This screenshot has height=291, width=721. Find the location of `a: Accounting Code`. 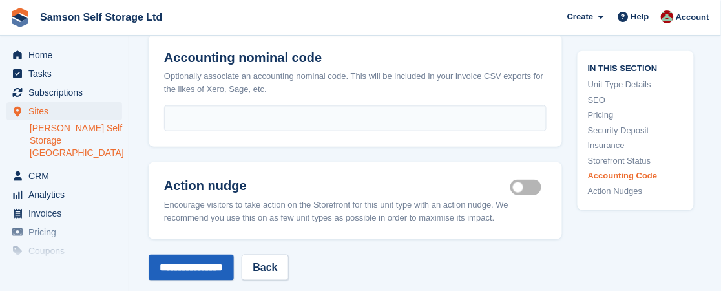

a: Accounting Code is located at coordinates (636, 176).